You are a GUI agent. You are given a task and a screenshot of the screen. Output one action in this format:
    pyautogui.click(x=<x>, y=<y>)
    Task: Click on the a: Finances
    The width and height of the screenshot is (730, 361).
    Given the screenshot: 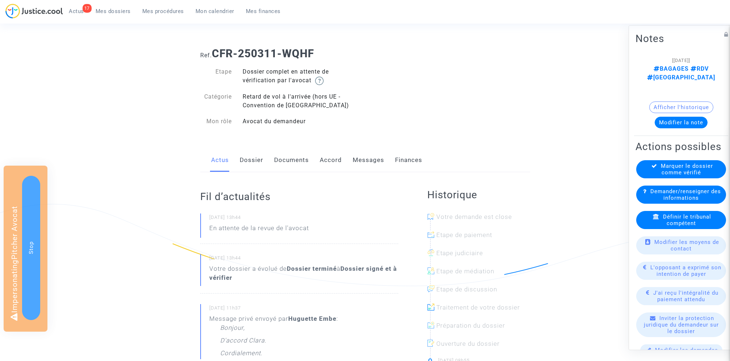 What is the action you would take?
    pyautogui.click(x=409, y=160)
    